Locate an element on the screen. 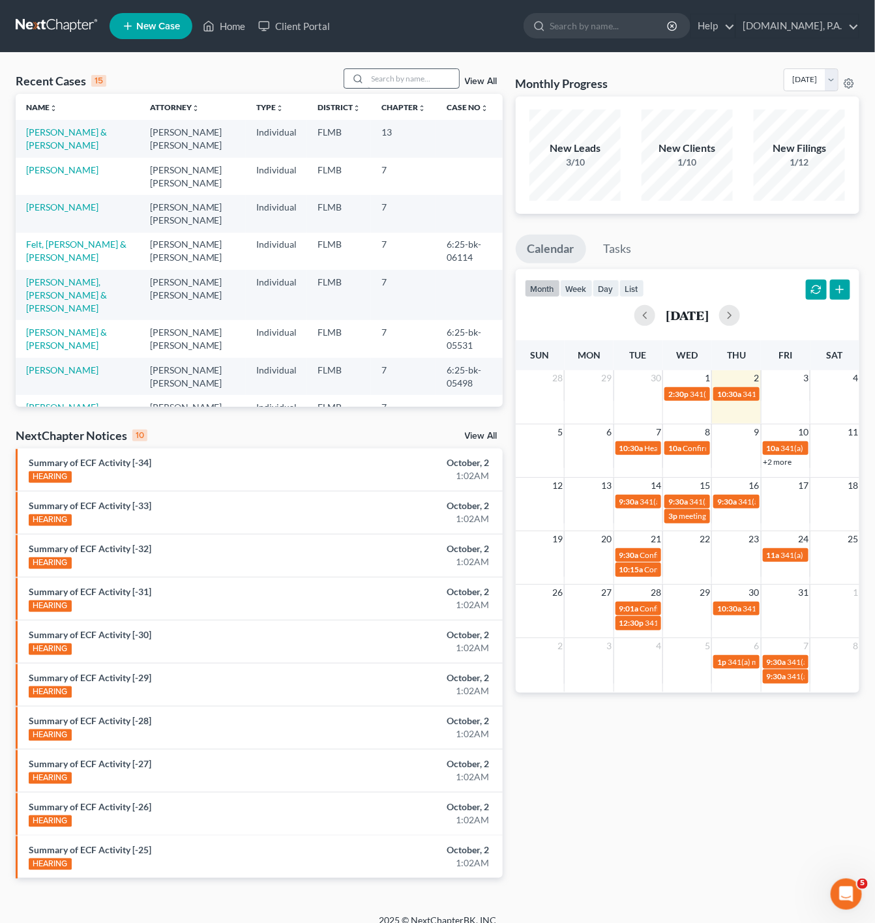 The image size is (875, 923). a: +2 more is located at coordinates (778, 462).